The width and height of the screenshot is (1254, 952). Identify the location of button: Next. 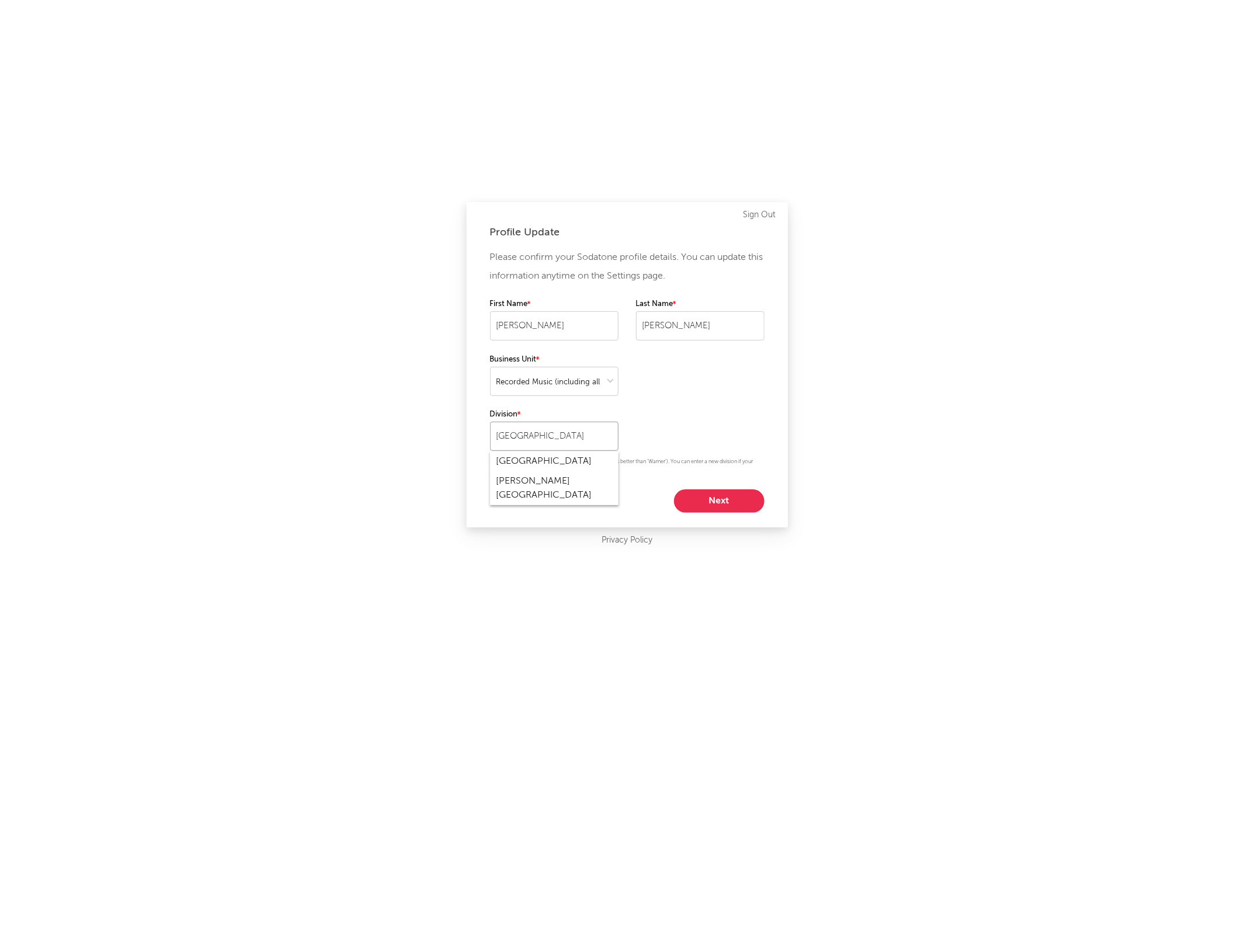
(719, 501).